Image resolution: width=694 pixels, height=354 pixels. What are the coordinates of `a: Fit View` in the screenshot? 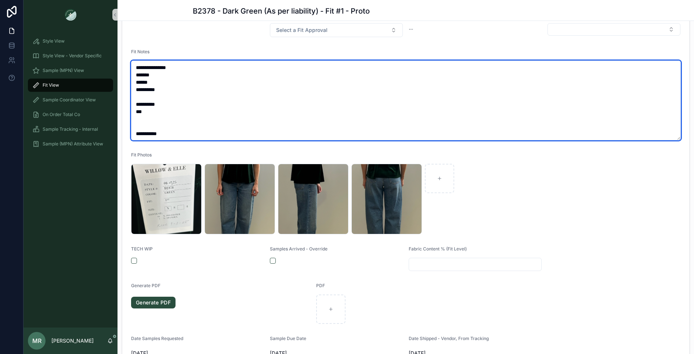 It's located at (70, 85).